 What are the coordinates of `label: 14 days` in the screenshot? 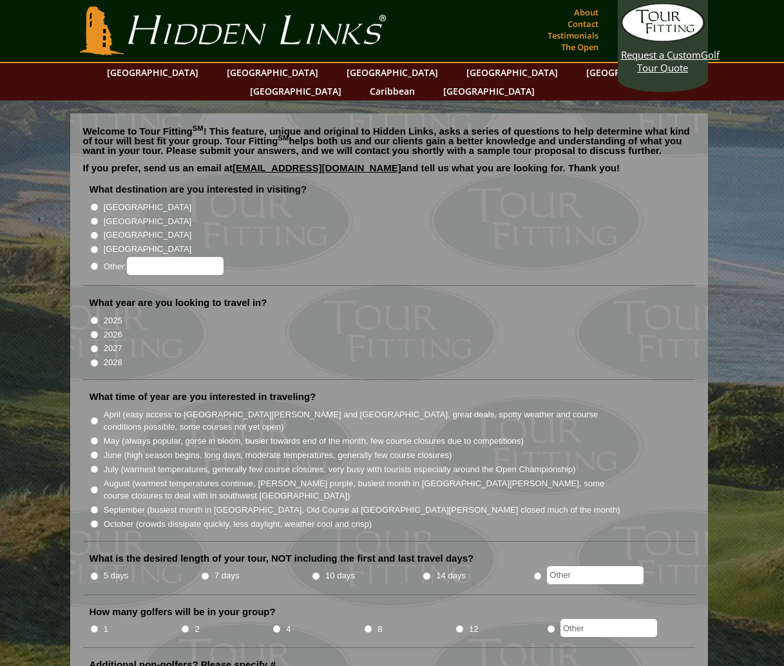 It's located at (451, 576).